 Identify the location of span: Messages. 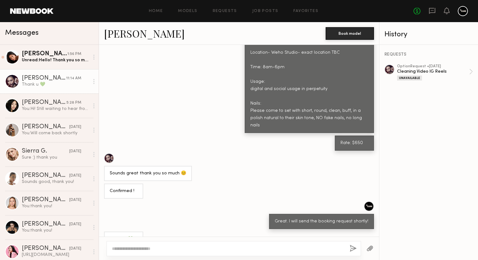
(22, 33).